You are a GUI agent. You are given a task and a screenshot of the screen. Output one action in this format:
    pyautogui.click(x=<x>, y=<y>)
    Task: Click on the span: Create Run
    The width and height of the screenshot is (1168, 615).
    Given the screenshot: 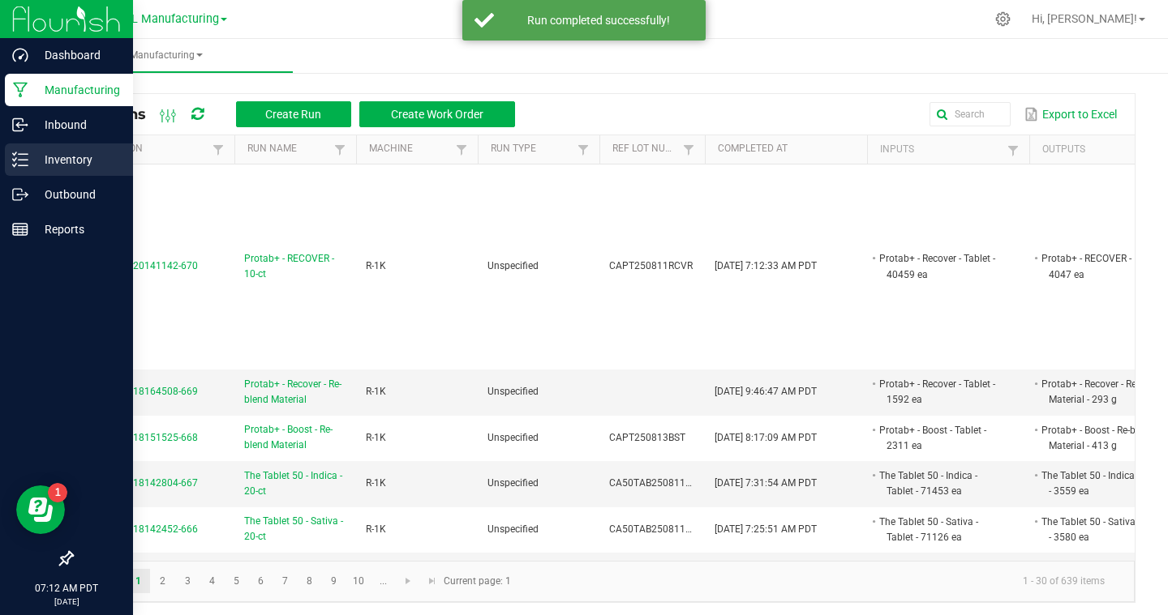 What is the action you would take?
    pyautogui.click(x=293, y=114)
    